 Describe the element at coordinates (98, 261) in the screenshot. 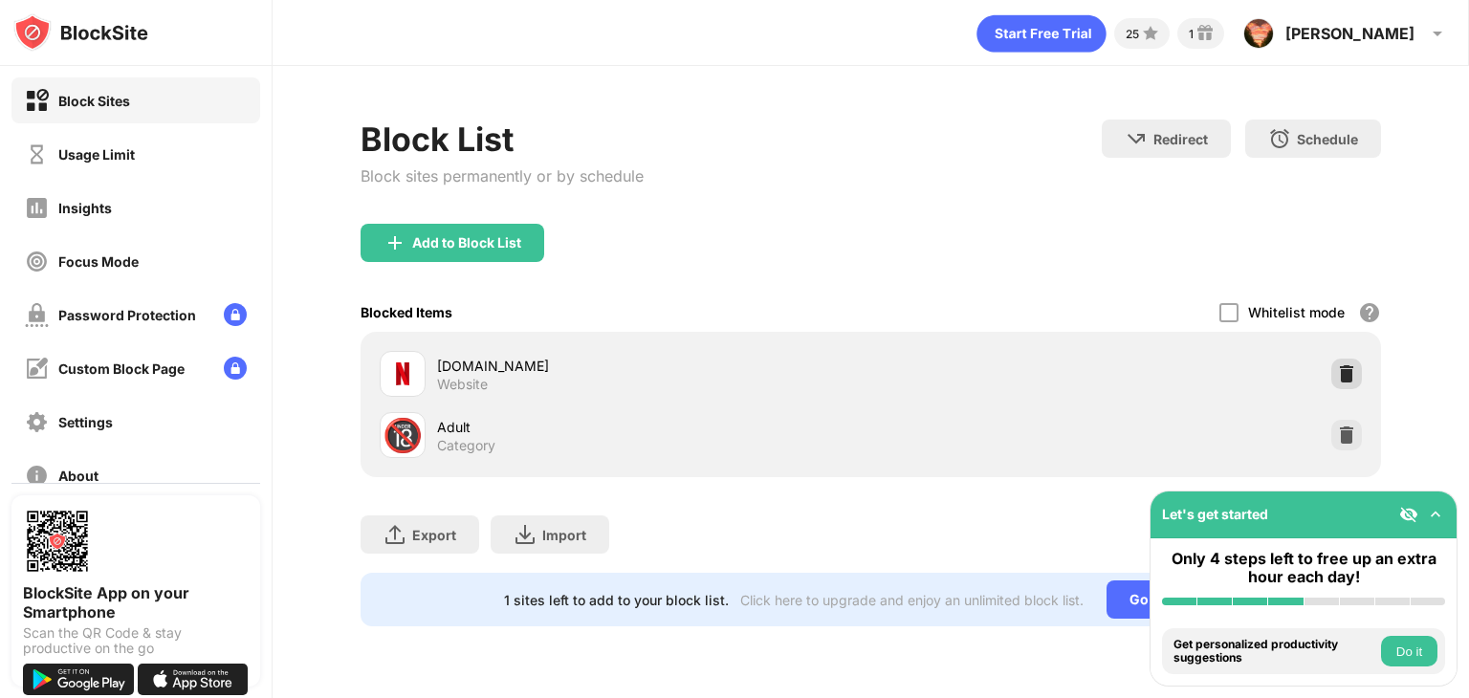

I see `div: Focus Mode` at that location.